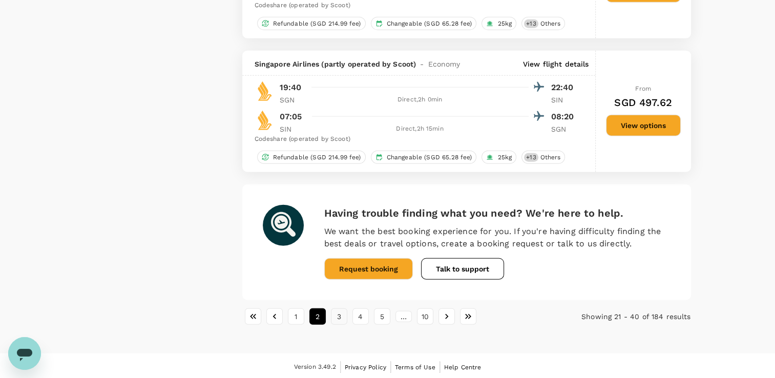  Describe the element at coordinates (317, 316) in the screenshot. I see `button: page 2` at that location.